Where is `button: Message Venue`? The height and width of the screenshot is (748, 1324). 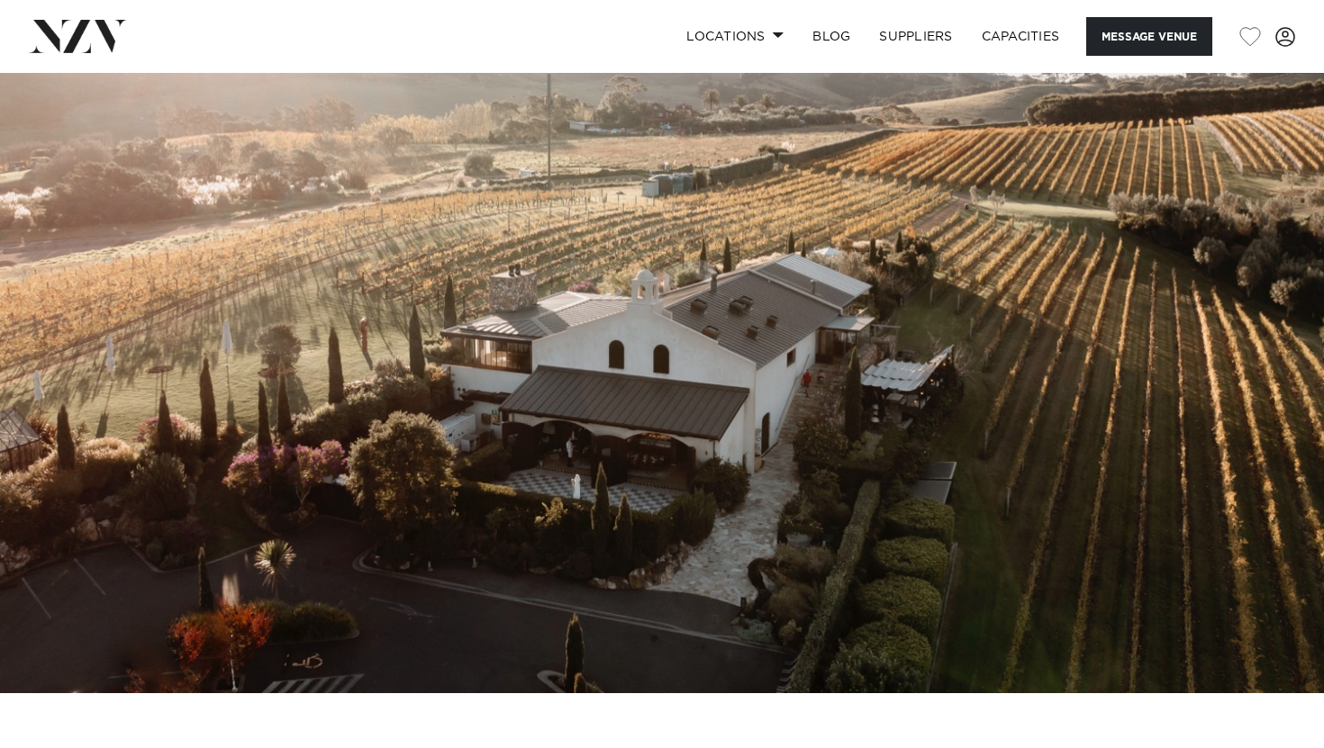 button: Message Venue is located at coordinates (1149, 36).